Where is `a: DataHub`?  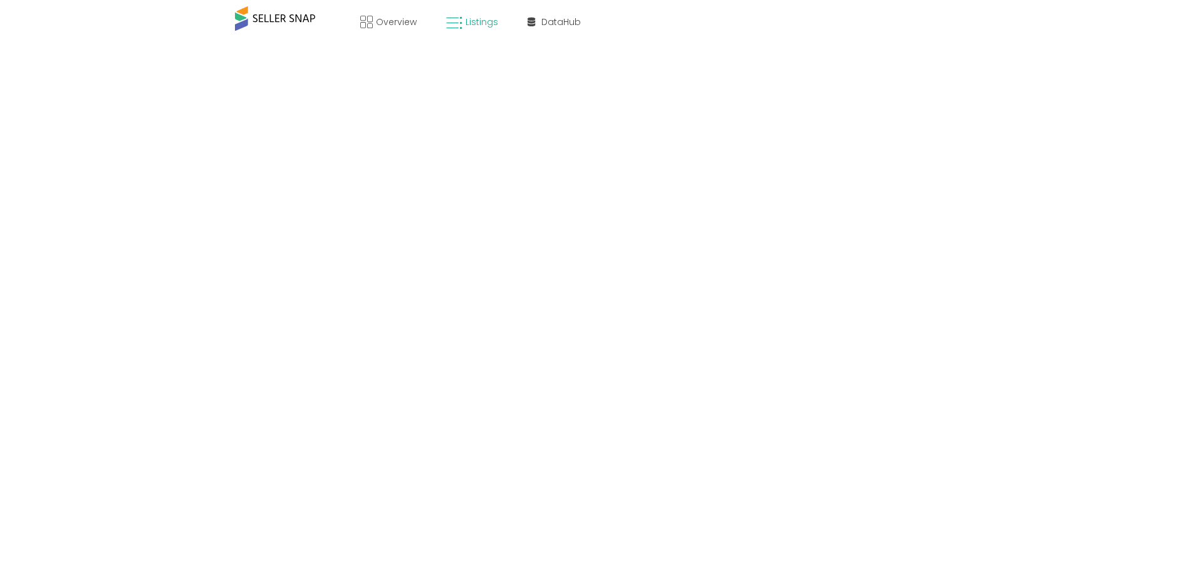 a: DataHub is located at coordinates (554, 22).